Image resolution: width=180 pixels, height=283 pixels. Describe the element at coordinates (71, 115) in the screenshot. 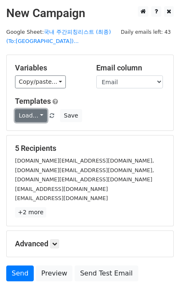

I see `button: Save` at that location.